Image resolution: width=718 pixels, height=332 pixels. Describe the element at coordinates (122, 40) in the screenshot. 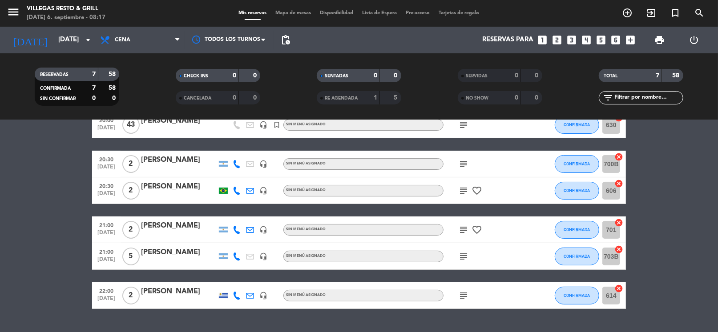

I see `span: Cena` at that location.